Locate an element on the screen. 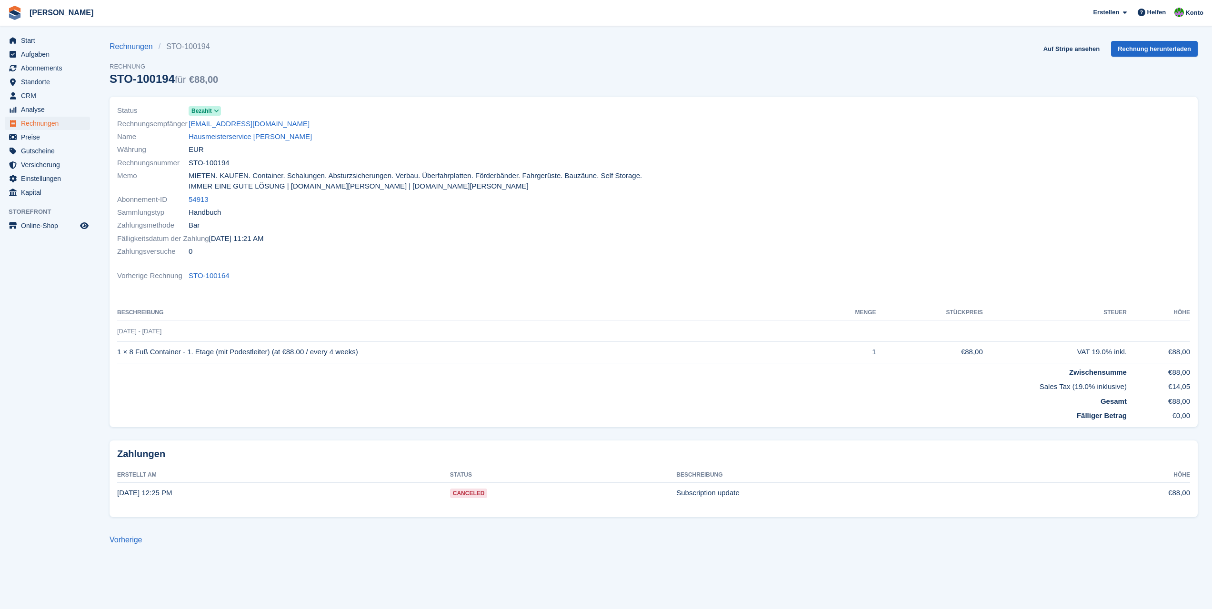 The width and height of the screenshot is (1212, 609). span: Rechnung is located at coordinates (164, 67).